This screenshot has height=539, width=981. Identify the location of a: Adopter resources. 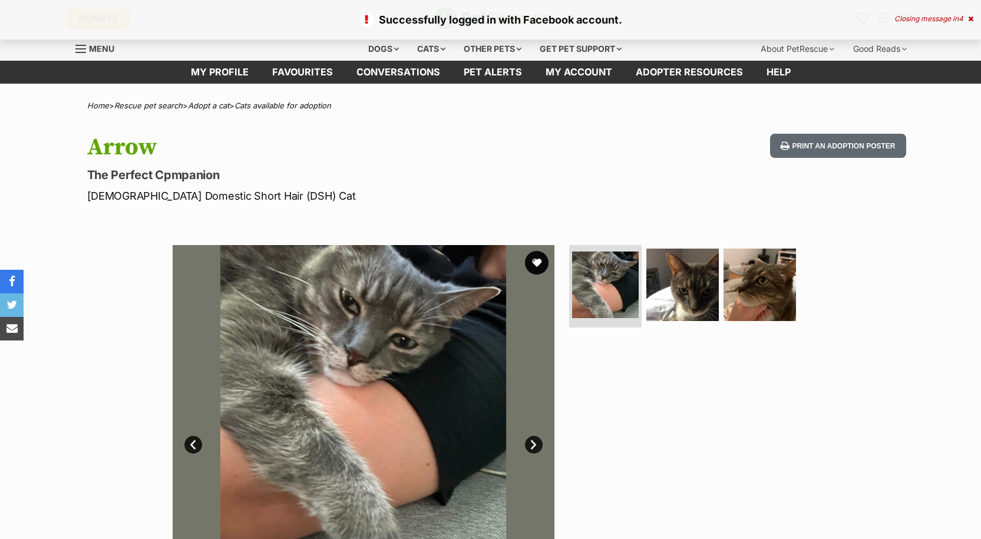
(689, 72).